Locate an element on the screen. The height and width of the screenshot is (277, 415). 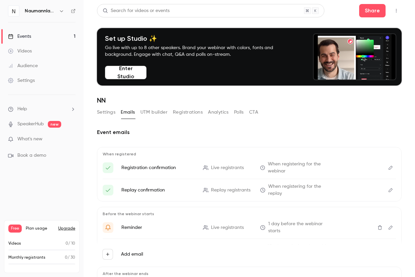
div: Settings is located at coordinates (21, 81).